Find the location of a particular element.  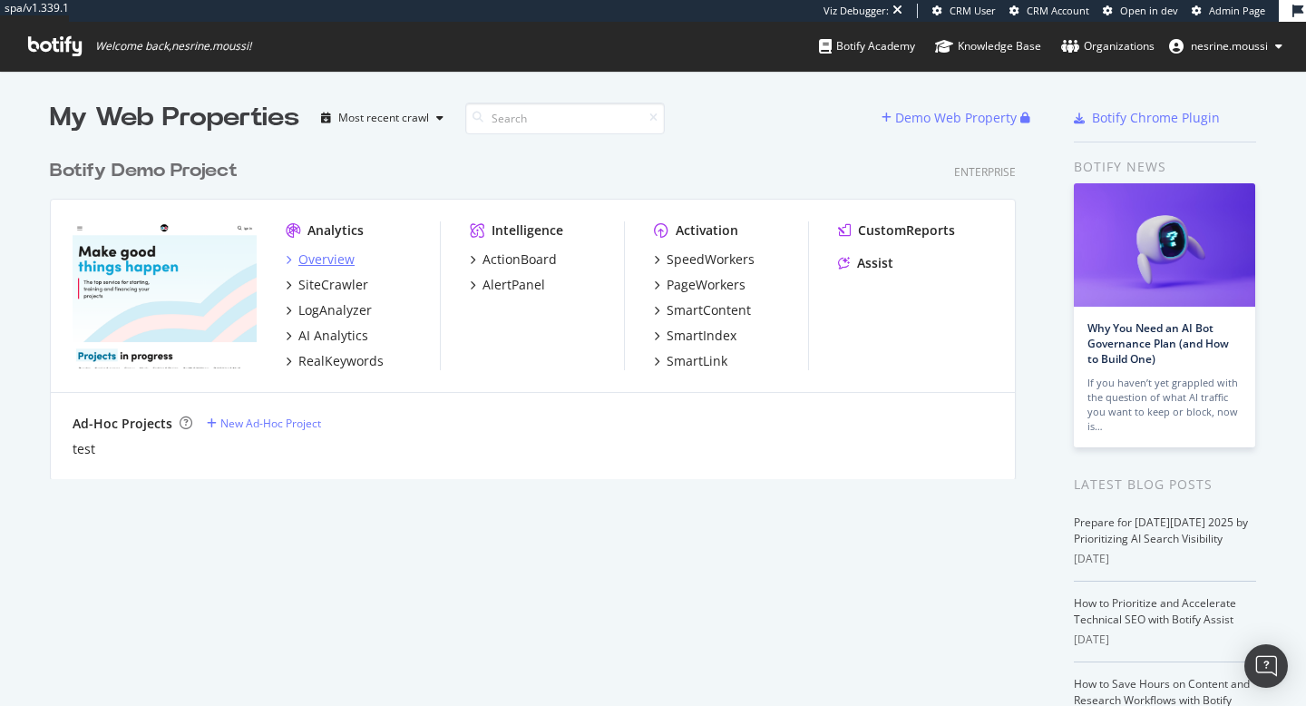

a: Assist is located at coordinates (865, 263).